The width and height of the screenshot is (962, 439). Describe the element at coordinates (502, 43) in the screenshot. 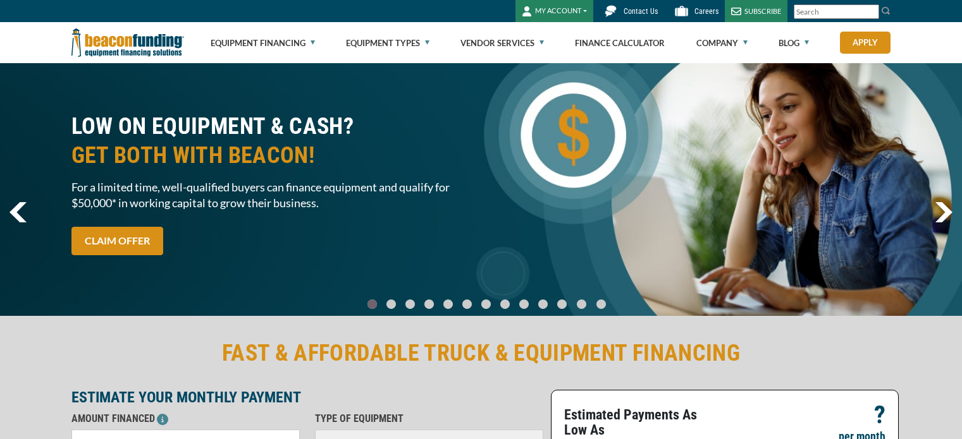

I see `a: Vendor Services` at that location.